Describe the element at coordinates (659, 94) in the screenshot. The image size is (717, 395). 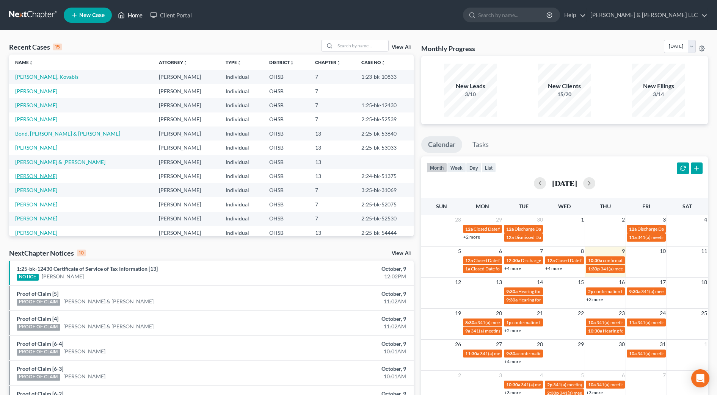
I see `div: 3/14` at that location.